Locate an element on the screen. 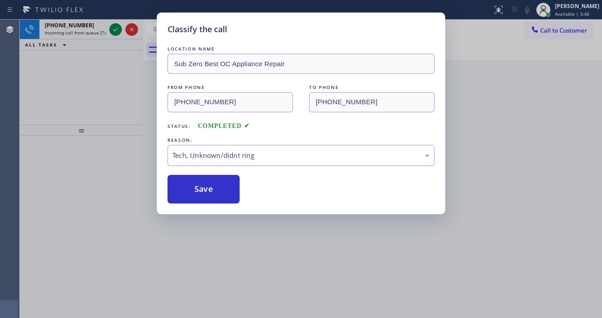  h5: Classify the call is located at coordinates (197, 29).